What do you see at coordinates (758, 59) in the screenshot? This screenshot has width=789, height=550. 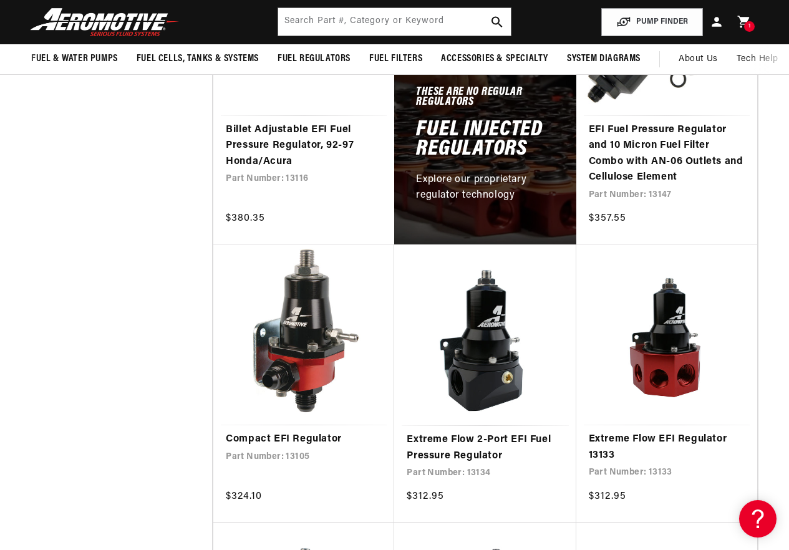 I see `summary: Tech Help` at bounding box center [758, 59].